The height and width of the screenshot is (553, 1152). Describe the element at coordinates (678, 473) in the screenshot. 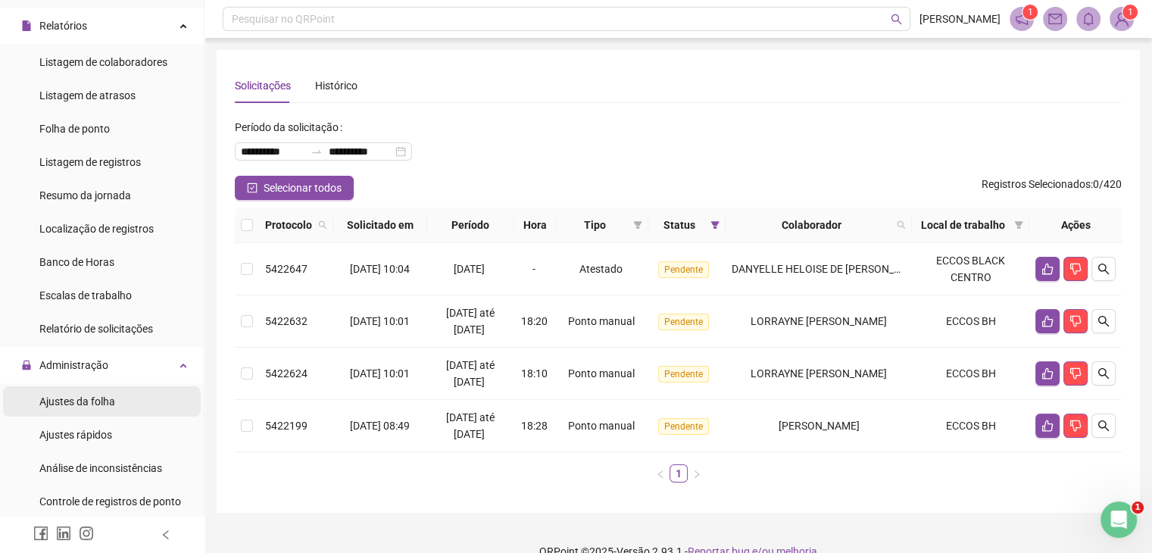

I see `a: 1` at that location.